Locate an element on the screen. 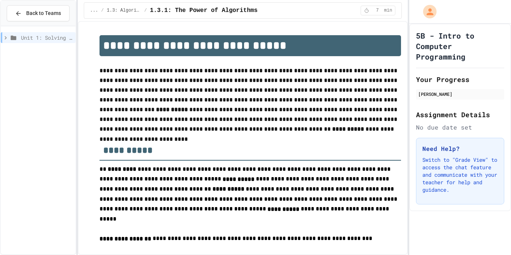 This screenshot has width=511, height=255. span: 1.3: Algorithms - from Pseudocode to Flowcharts is located at coordinates (124, 10).